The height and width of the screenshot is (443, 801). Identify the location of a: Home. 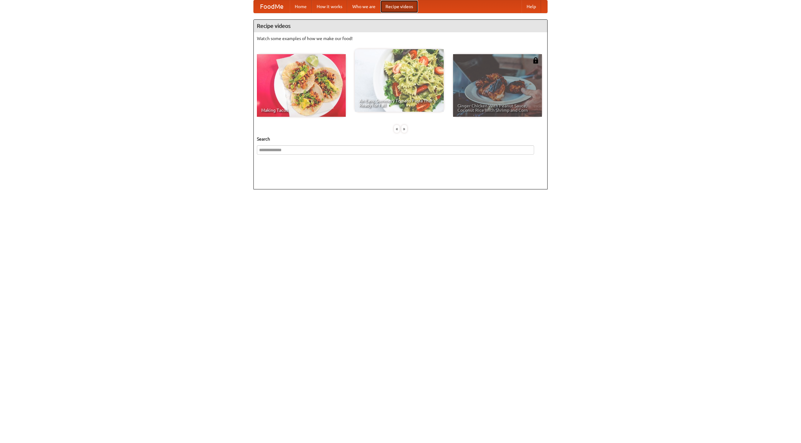
(301, 7).